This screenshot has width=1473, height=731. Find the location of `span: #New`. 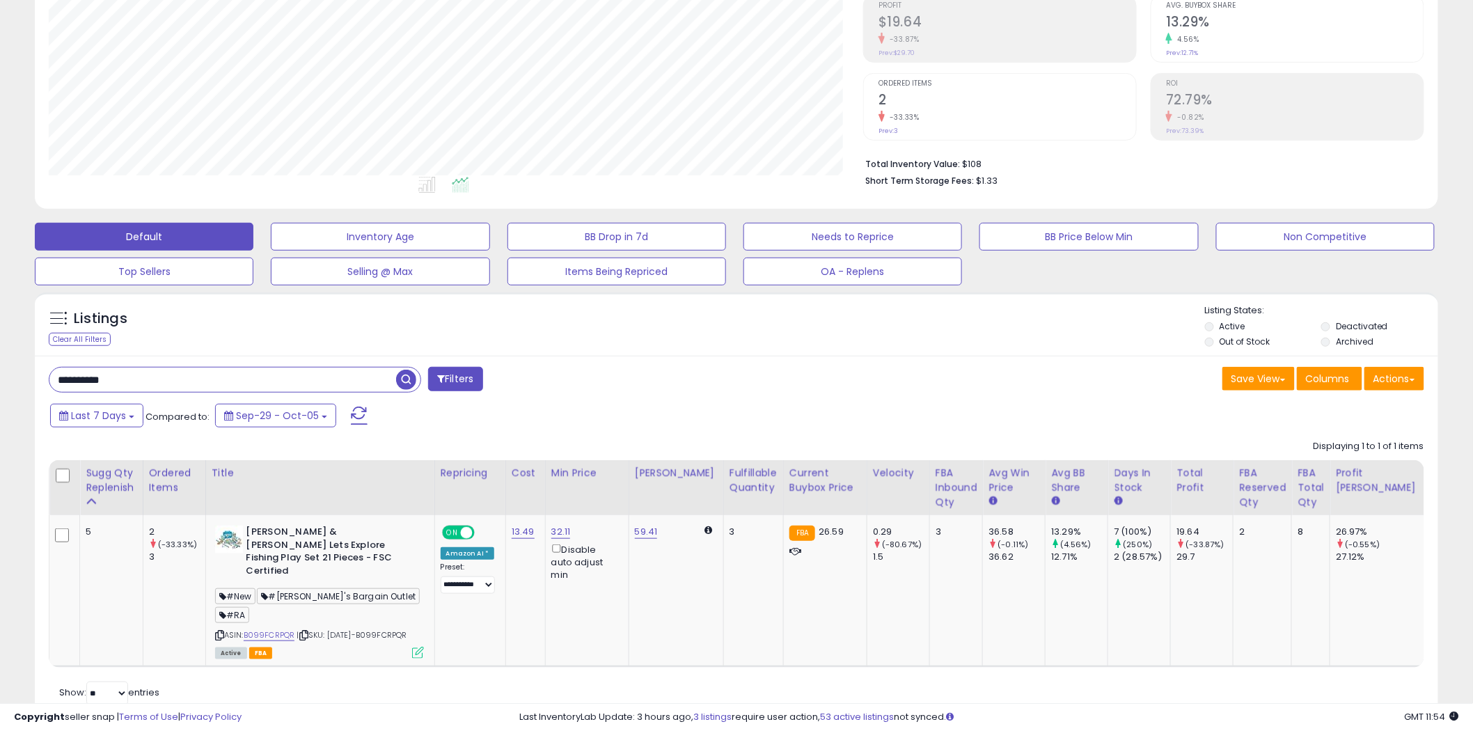

span: #New is located at coordinates (235, 596).